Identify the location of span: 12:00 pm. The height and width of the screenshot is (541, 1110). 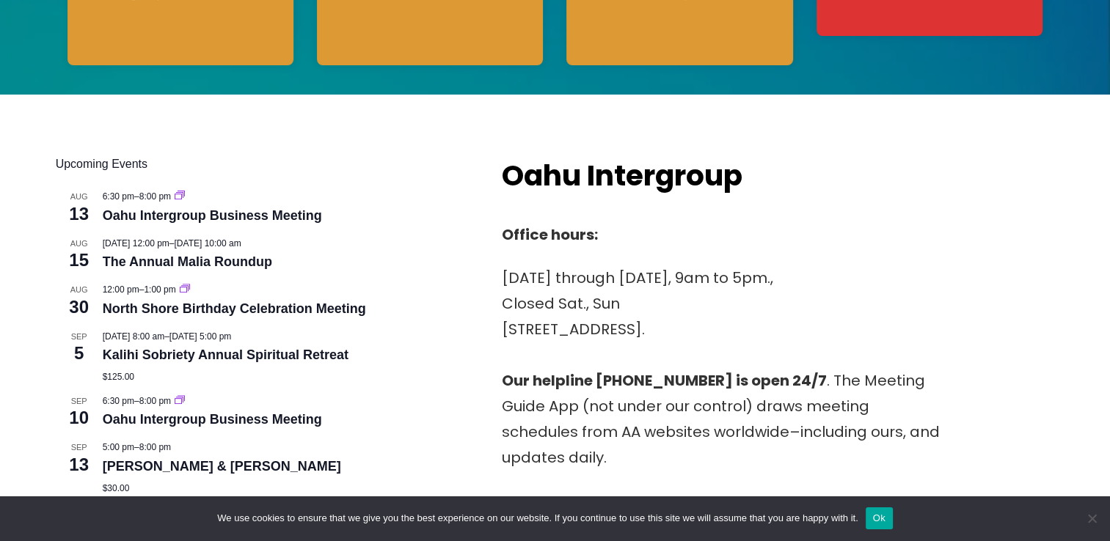
(121, 290).